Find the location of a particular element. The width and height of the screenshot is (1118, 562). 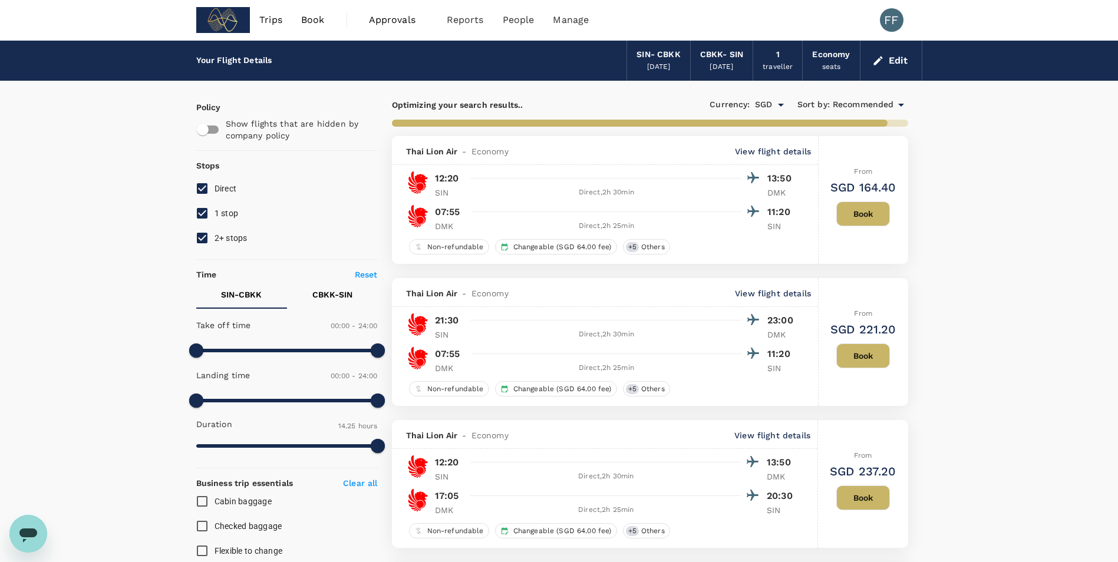

span: Flexible to change is located at coordinates (249, 551).